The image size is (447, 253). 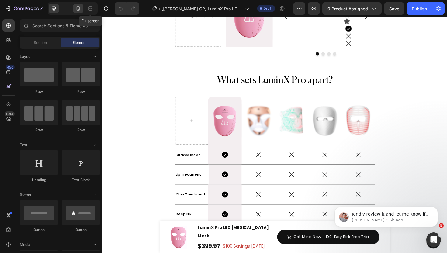 I want to click on span: Lip Treatment, so click(x=91, y=166).